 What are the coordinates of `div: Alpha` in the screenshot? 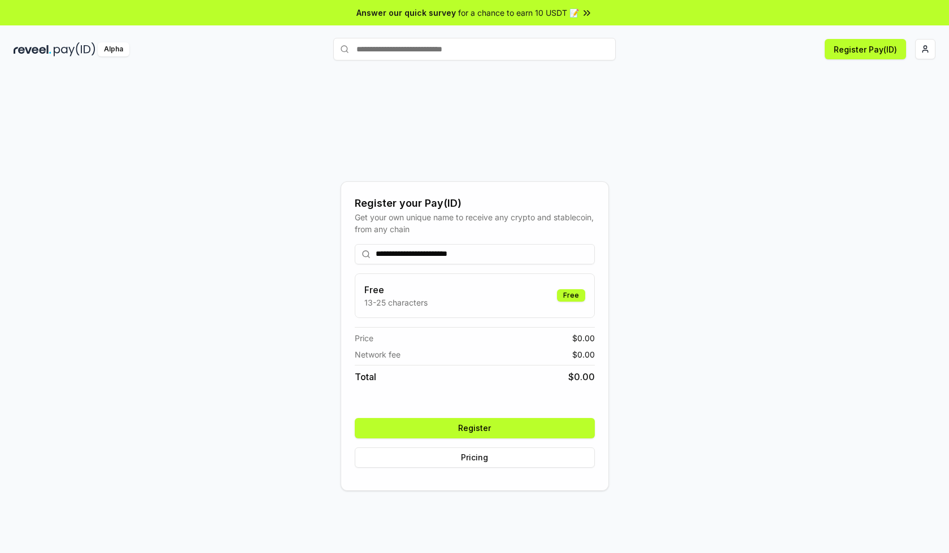 It's located at (114, 49).